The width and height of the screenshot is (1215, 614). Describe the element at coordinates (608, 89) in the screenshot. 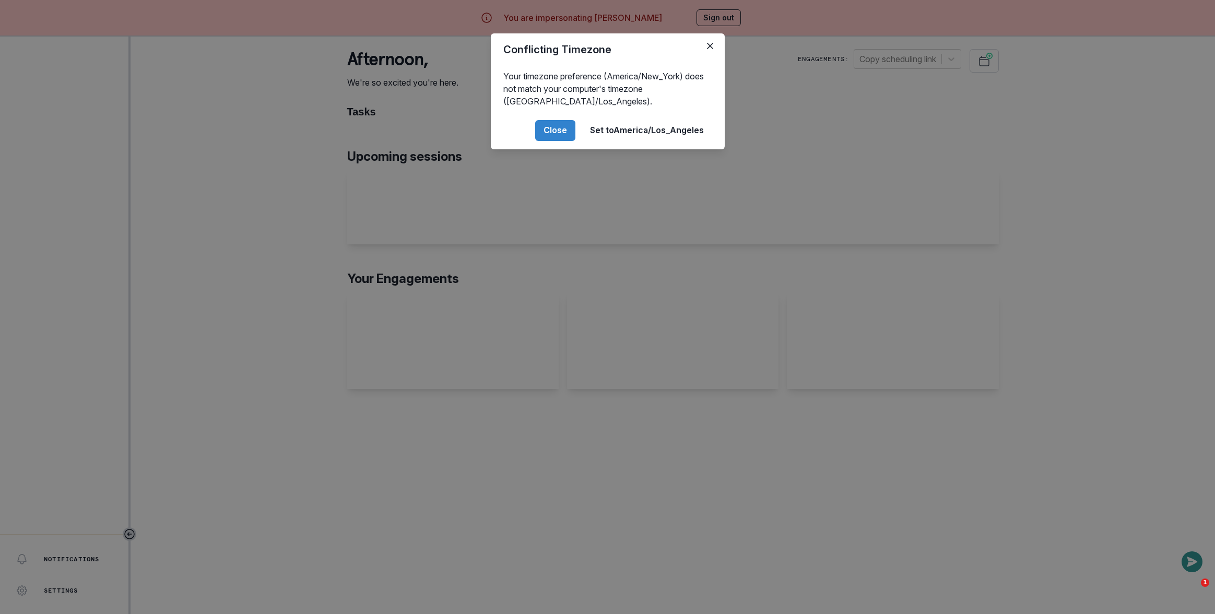

I see `div: Your timezone preference (America/New_York) does not match your computer's timezone ([GEOGRAPHIC_...` at that location.